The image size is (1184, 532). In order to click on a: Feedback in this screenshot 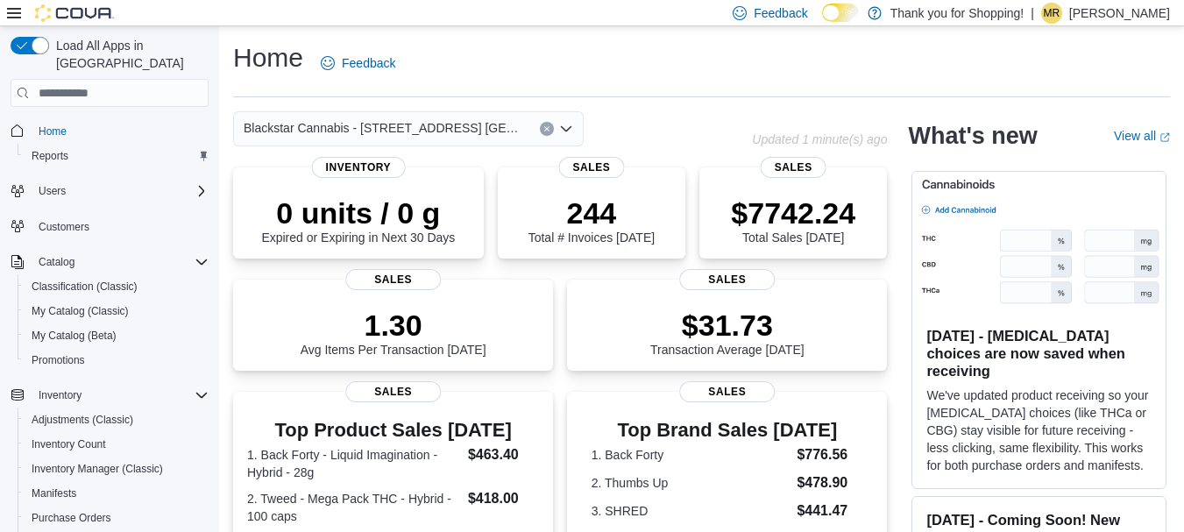, I will do `click(358, 63)`.